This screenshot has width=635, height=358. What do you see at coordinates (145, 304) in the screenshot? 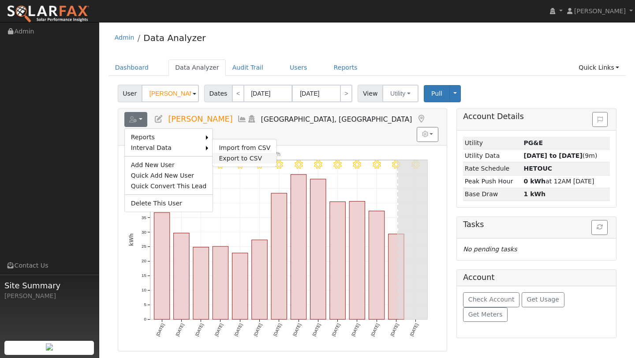
I see `text: 5` at bounding box center [145, 304].